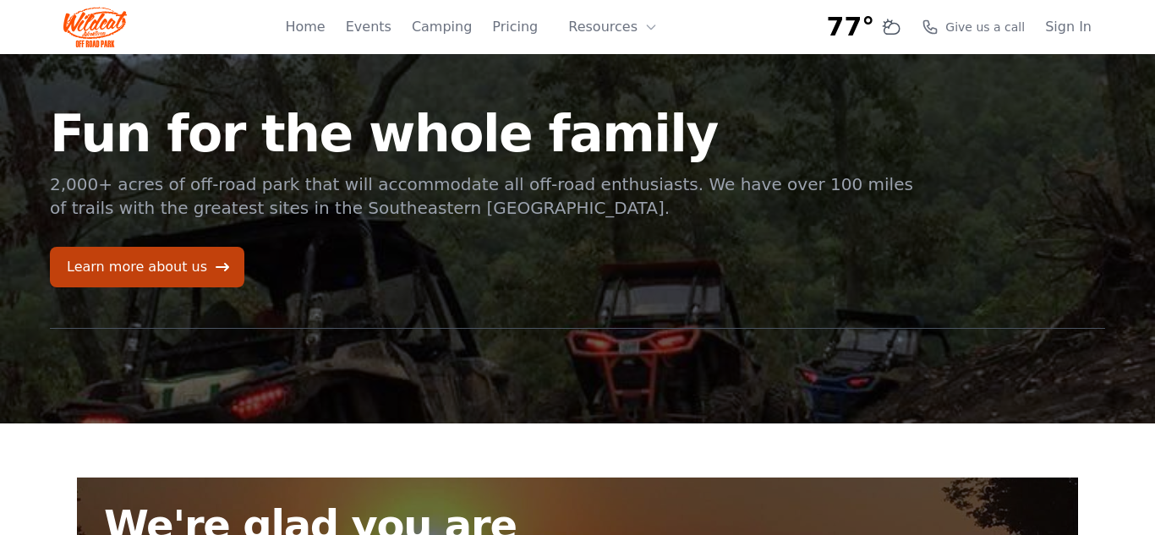 Image resolution: width=1155 pixels, height=535 pixels. What do you see at coordinates (515, 27) in the screenshot?
I see `a: Pricing` at bounding box center [515, 27].